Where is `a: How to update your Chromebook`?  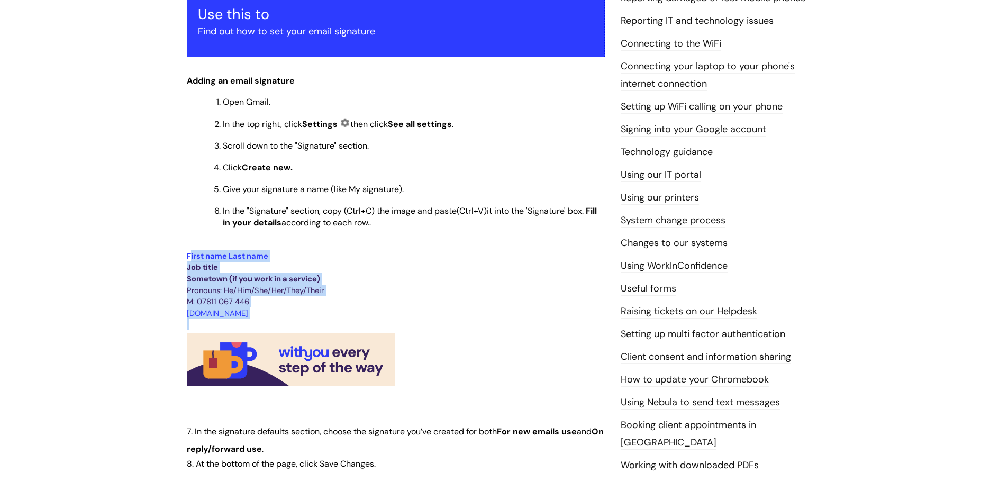
a: How to update your Chromebook is located at coordinates (695, 380).